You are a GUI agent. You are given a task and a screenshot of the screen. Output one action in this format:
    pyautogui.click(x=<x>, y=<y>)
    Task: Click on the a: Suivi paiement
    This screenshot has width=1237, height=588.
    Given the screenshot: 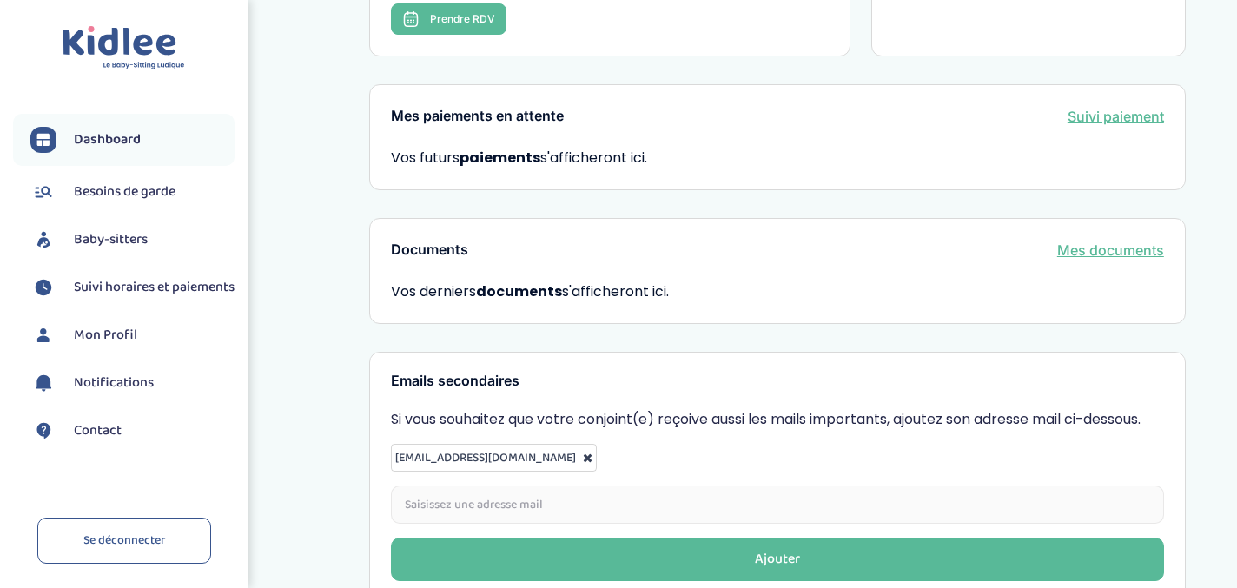 What is the action you would take?
    pyautogui.click(x=1115, y=116)
    